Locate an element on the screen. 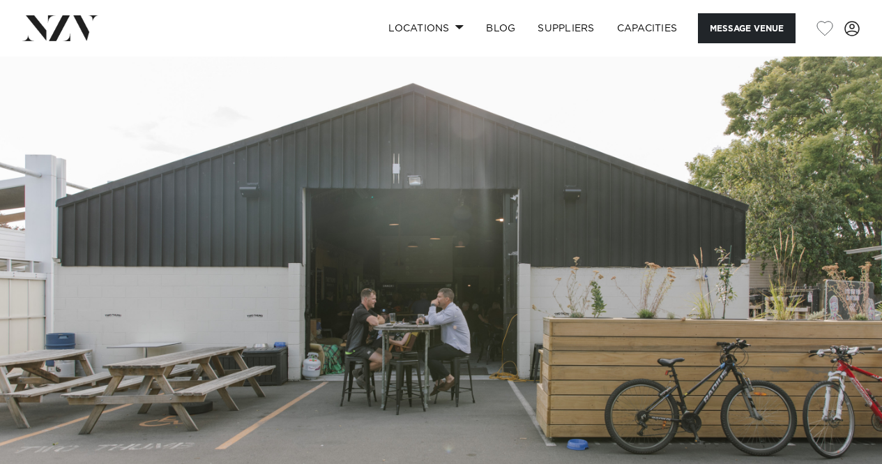  a: SUPPLIERS is located at coordinates (566, 28).